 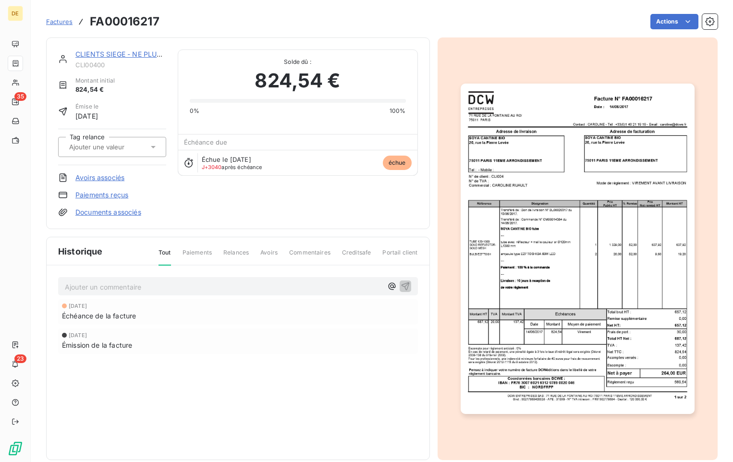 I want to click on span: Paiements, so click(x=197, y=257).